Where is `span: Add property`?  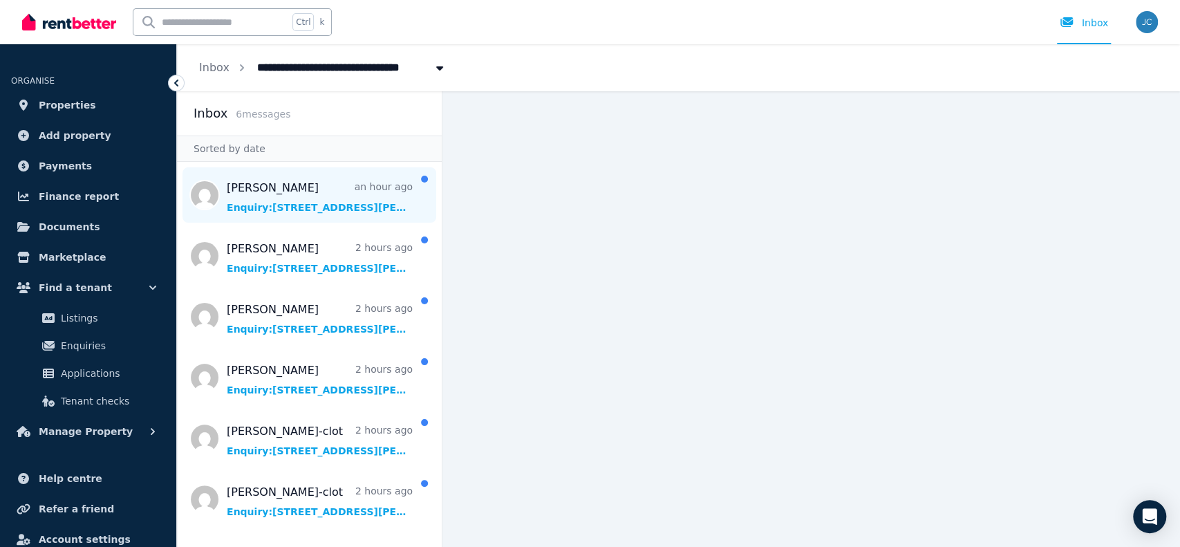 span: Add property is located at coordinates (75, 135).